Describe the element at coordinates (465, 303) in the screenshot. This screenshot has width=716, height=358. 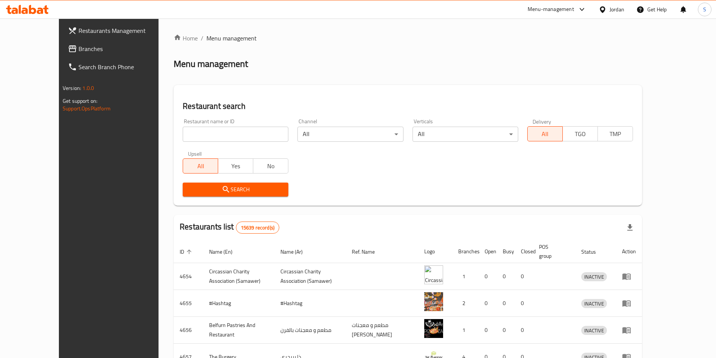
I see `td: 2` at that location.